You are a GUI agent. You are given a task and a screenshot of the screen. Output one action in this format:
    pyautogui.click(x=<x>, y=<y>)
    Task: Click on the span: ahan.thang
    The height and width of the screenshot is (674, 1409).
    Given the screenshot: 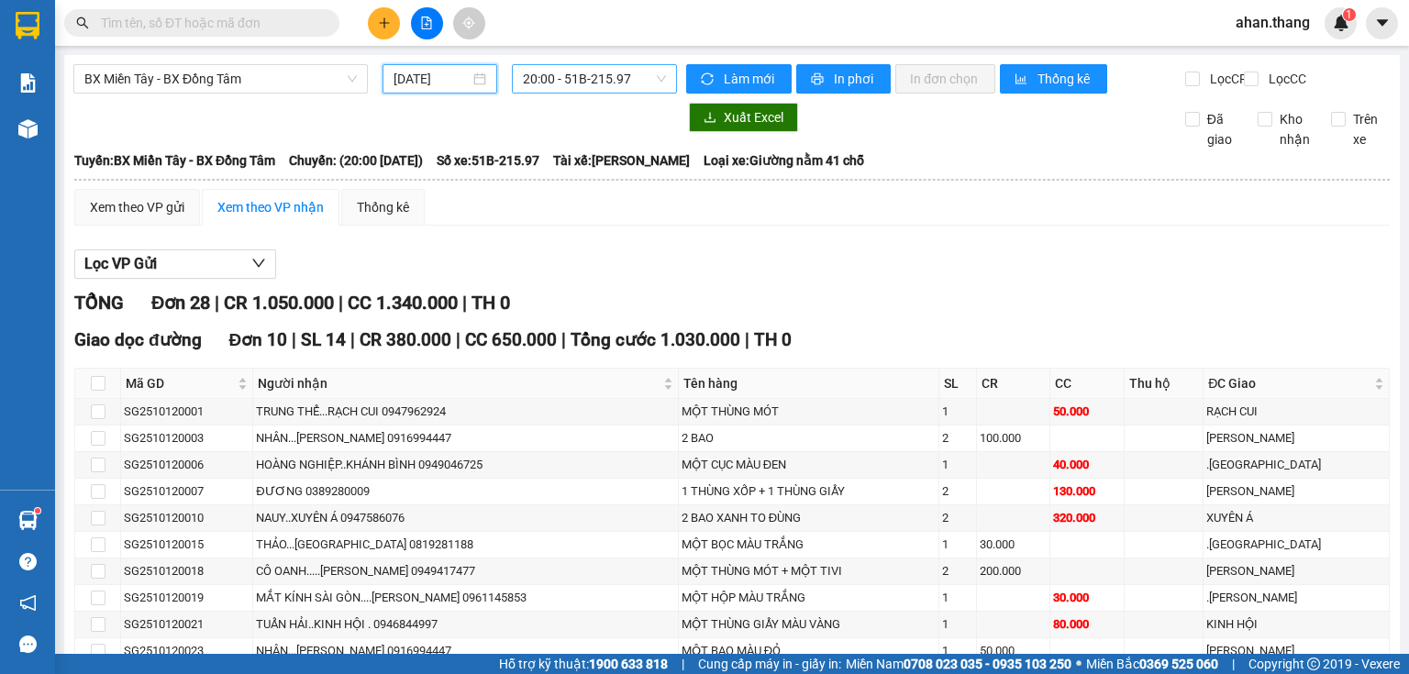 What is the action you would take?
    pyautogui.click(x=1272, y=22)
    